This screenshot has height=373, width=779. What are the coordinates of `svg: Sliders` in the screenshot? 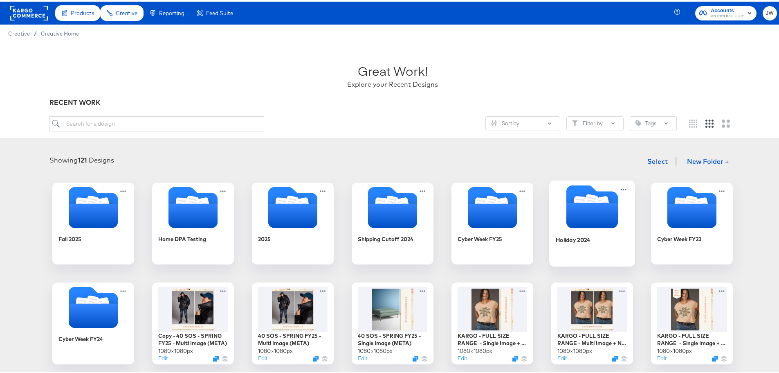 It's located at (494, 121).